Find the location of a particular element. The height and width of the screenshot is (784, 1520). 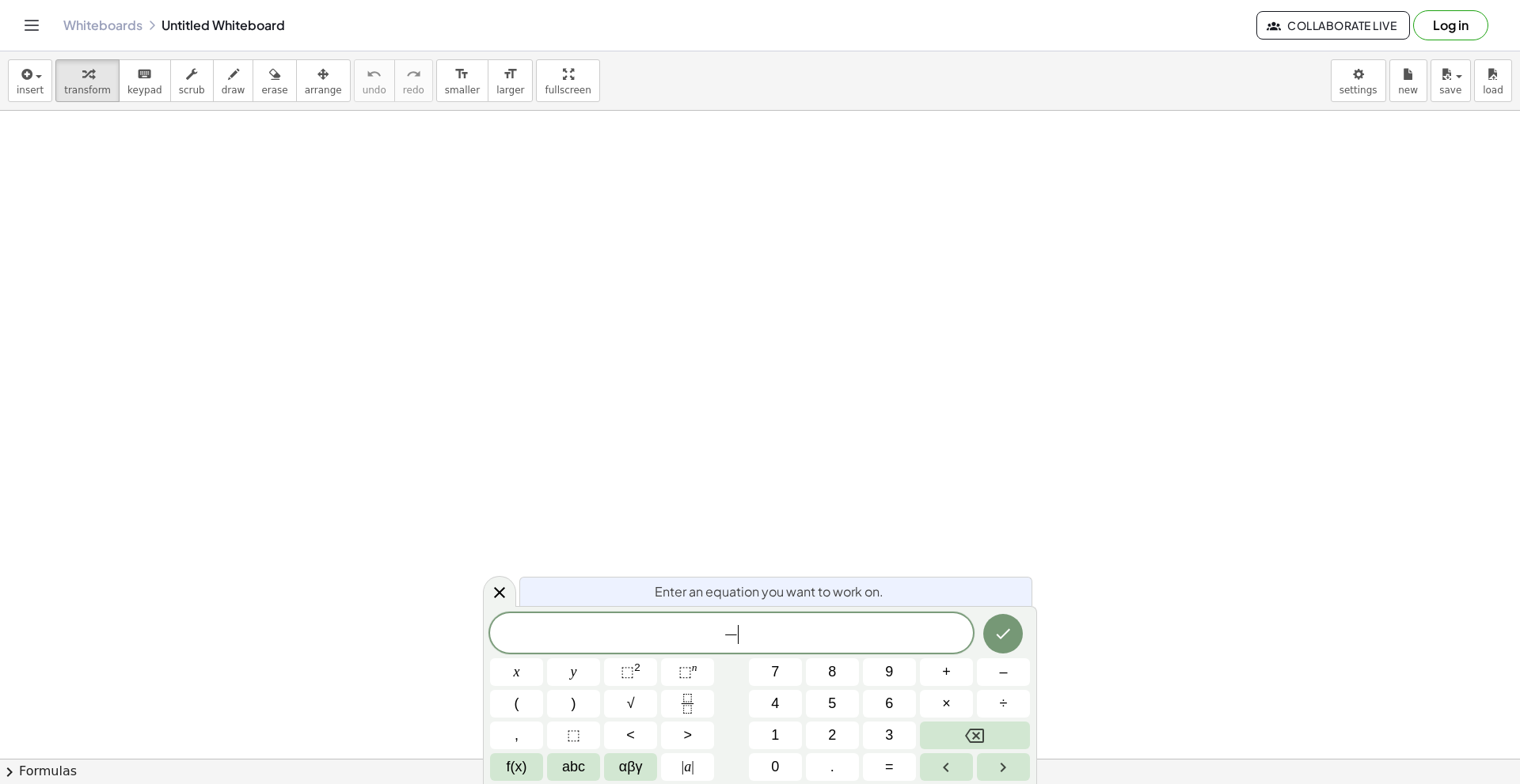

button: x is located at coordinates (516, 671).